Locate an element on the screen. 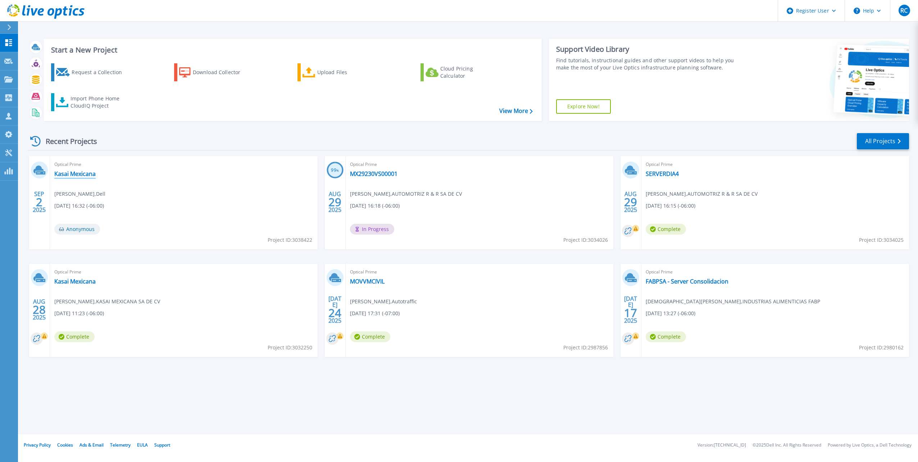 The width and height of the screenshot is (918, 462). span: 28 is located at coordinates (39, 310).